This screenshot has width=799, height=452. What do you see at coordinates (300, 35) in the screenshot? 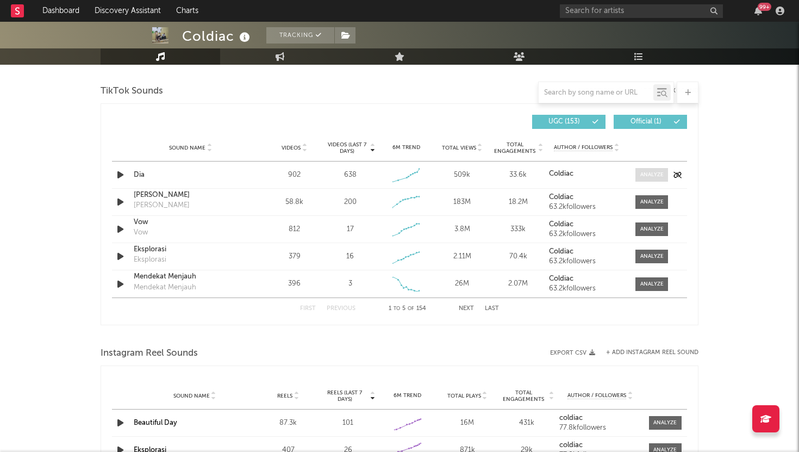
I see `button: Tracking` at bounding box center [300, 35].